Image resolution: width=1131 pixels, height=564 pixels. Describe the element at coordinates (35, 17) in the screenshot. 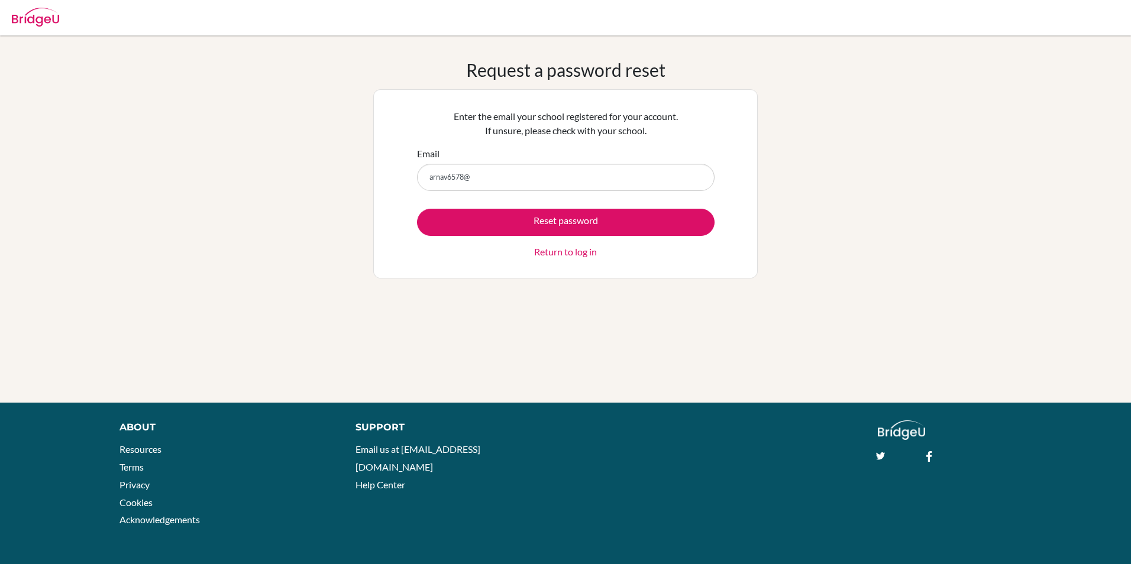

I see `img: Bridge-U` at that location.